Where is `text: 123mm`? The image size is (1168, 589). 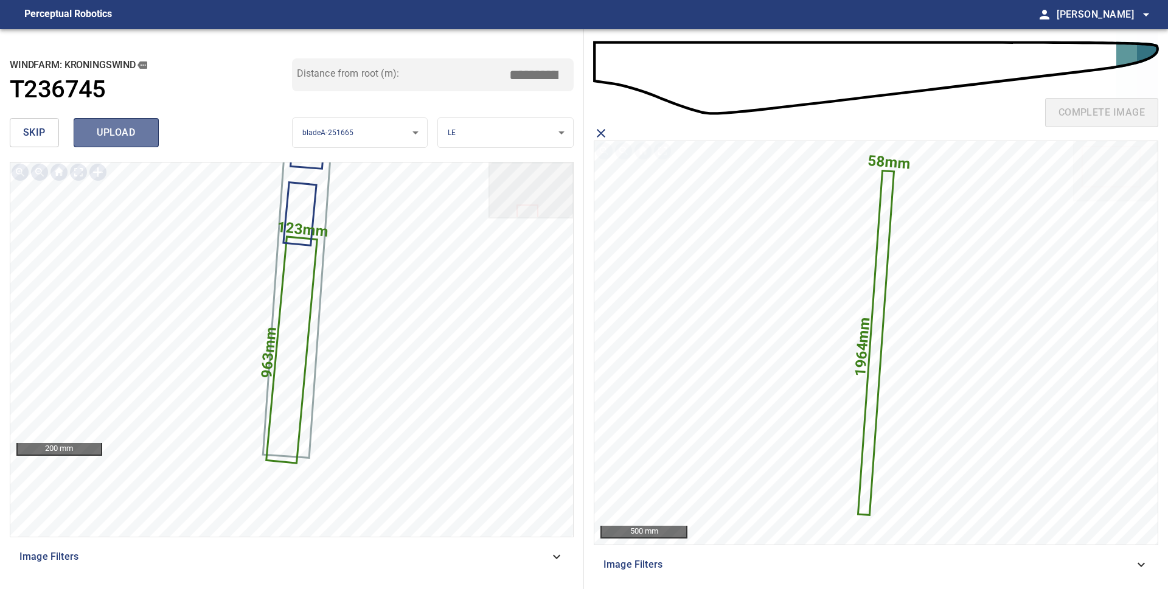 text: 123mm is located at coordinates (303, 229).